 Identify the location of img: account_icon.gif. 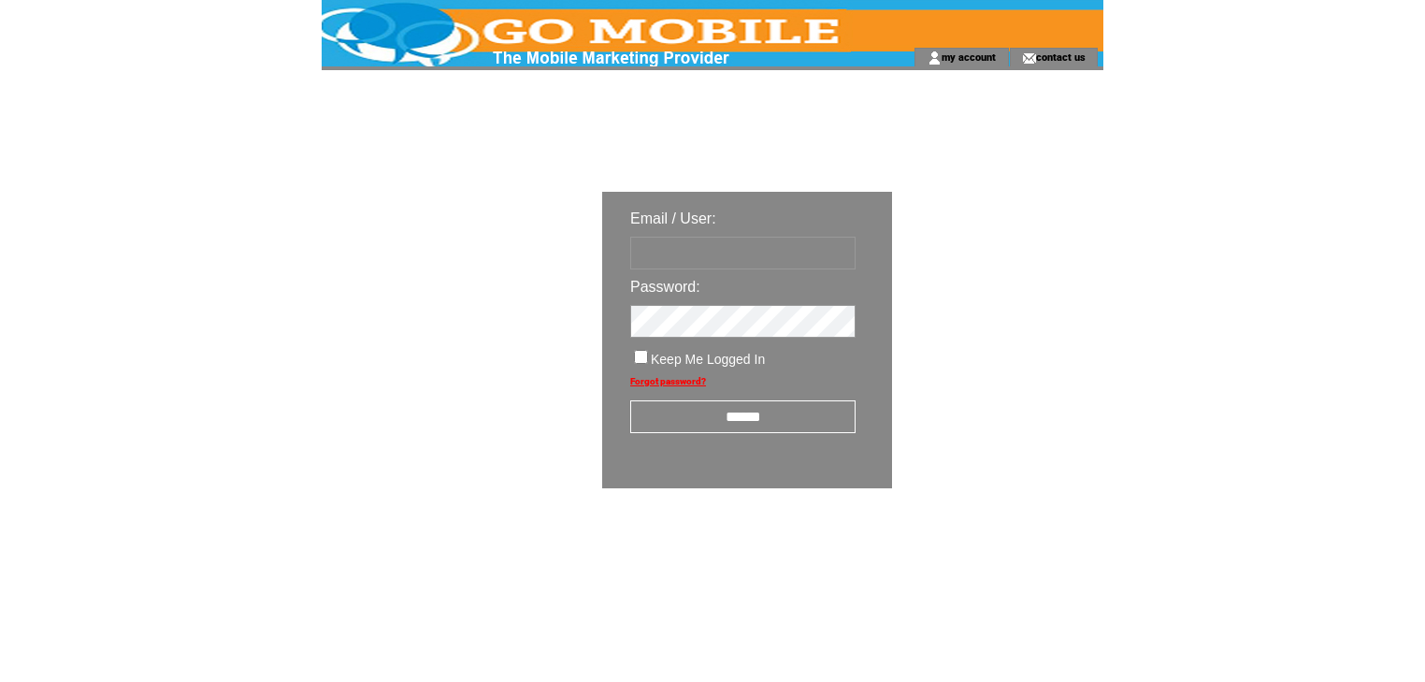
(934, 58).